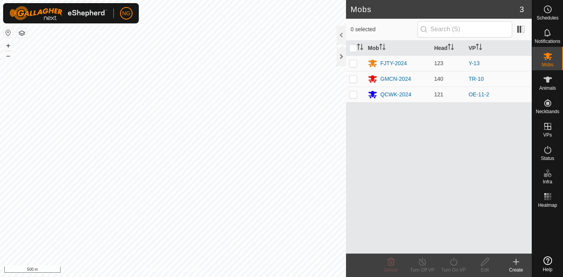 The height and width of the screenshot is (277, 563). What do you see at coordinates (395, 95) in the screenshot?
I see `div: QCWK-2024` at bounding box center [395, 95].